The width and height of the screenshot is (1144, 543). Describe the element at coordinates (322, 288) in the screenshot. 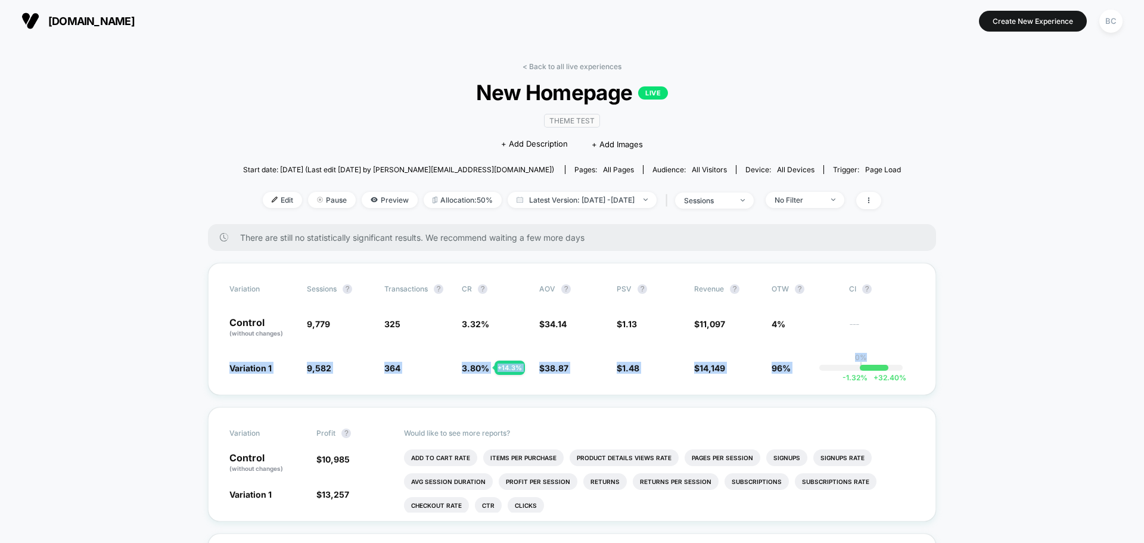

I see `span: Sessions` at that location.